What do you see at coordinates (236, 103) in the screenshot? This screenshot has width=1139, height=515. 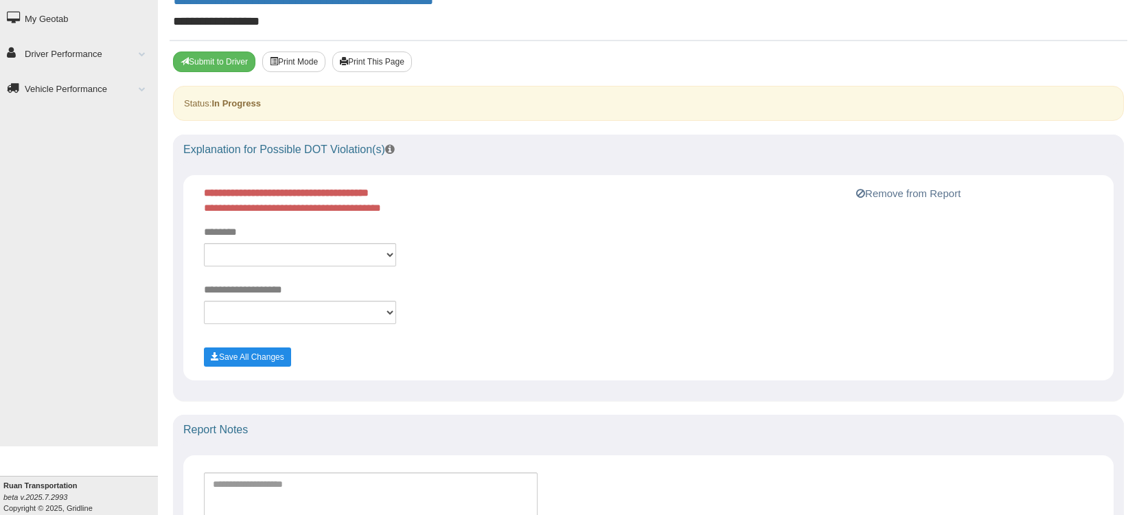 I see `strong: In Progress` at bounding box center [236, 103].